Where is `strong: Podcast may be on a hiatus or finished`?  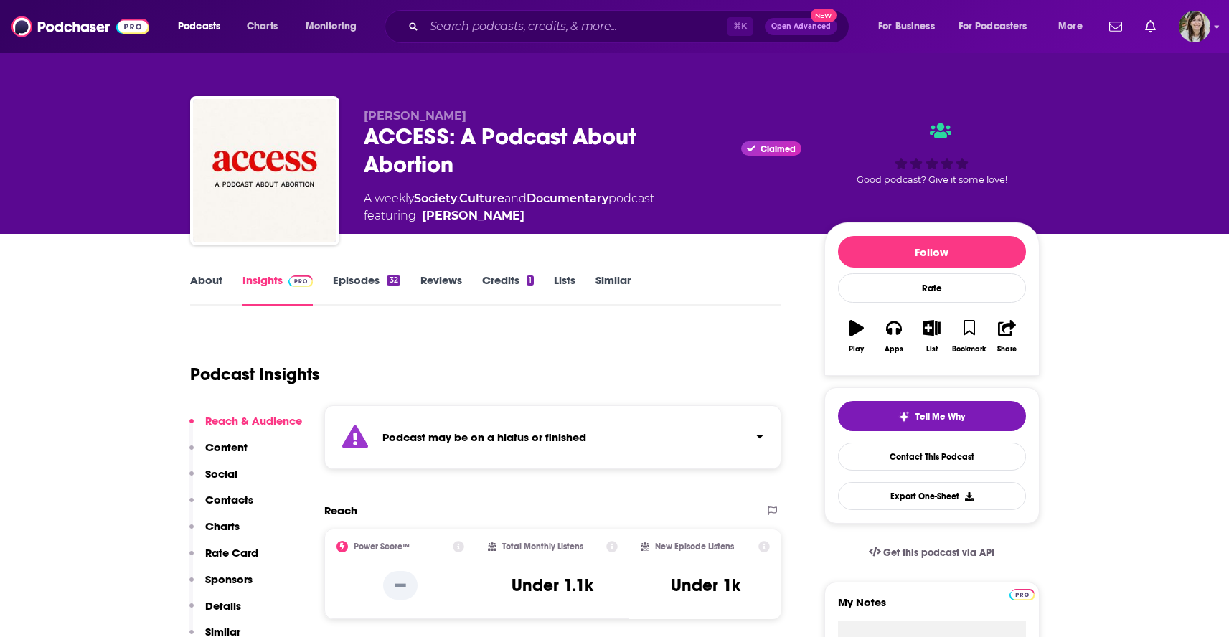
strong: Podcast may be on a hiatus or finished is located at coordinates (484, 437).